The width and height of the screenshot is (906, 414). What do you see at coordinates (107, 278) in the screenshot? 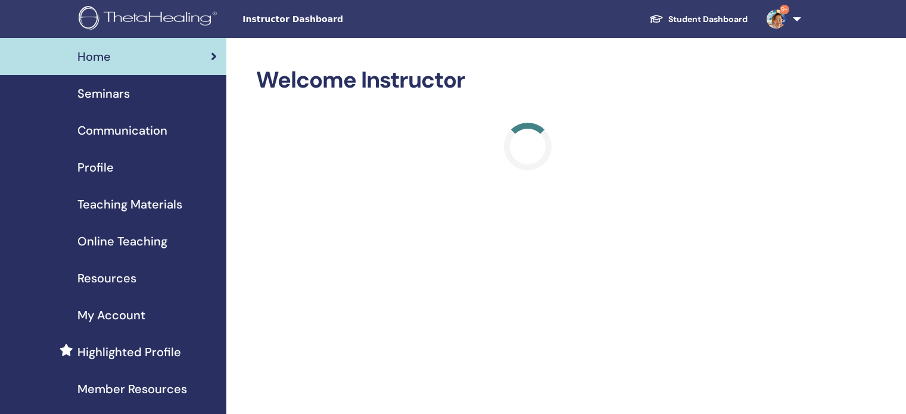
I see `span: Resources` at bounding box center [107, 278].